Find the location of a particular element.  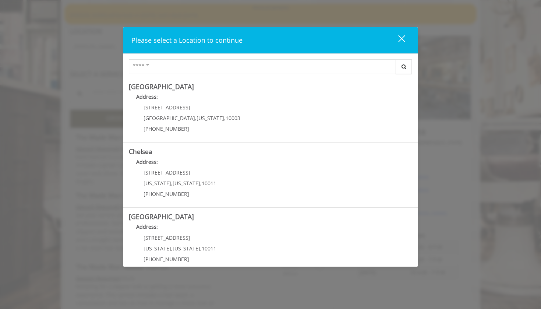

span: 10003 is located at coordinates (233, 118).